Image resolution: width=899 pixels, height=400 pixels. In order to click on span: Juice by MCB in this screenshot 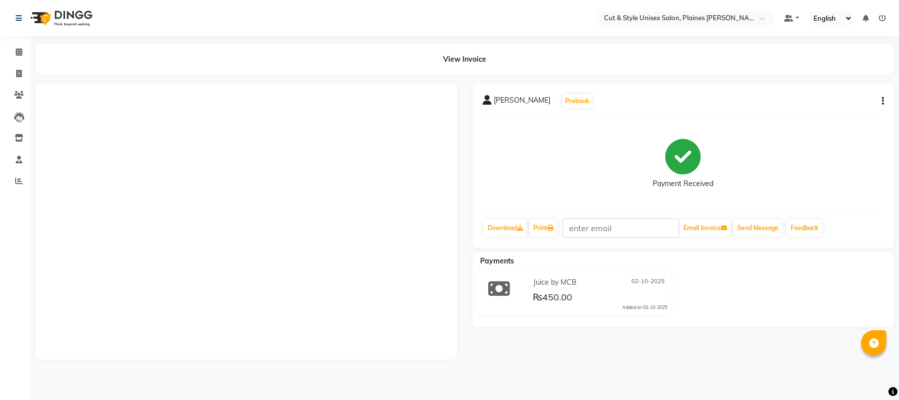, I will do `click(555, 282)`.